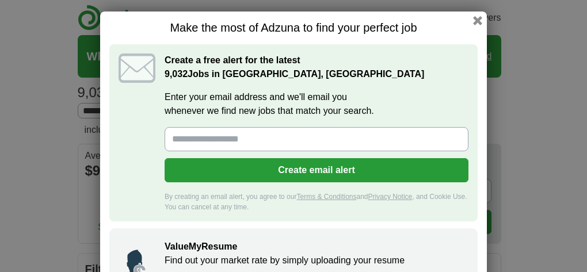  I want to click on a: Privacy Notice, so click(390, 197).